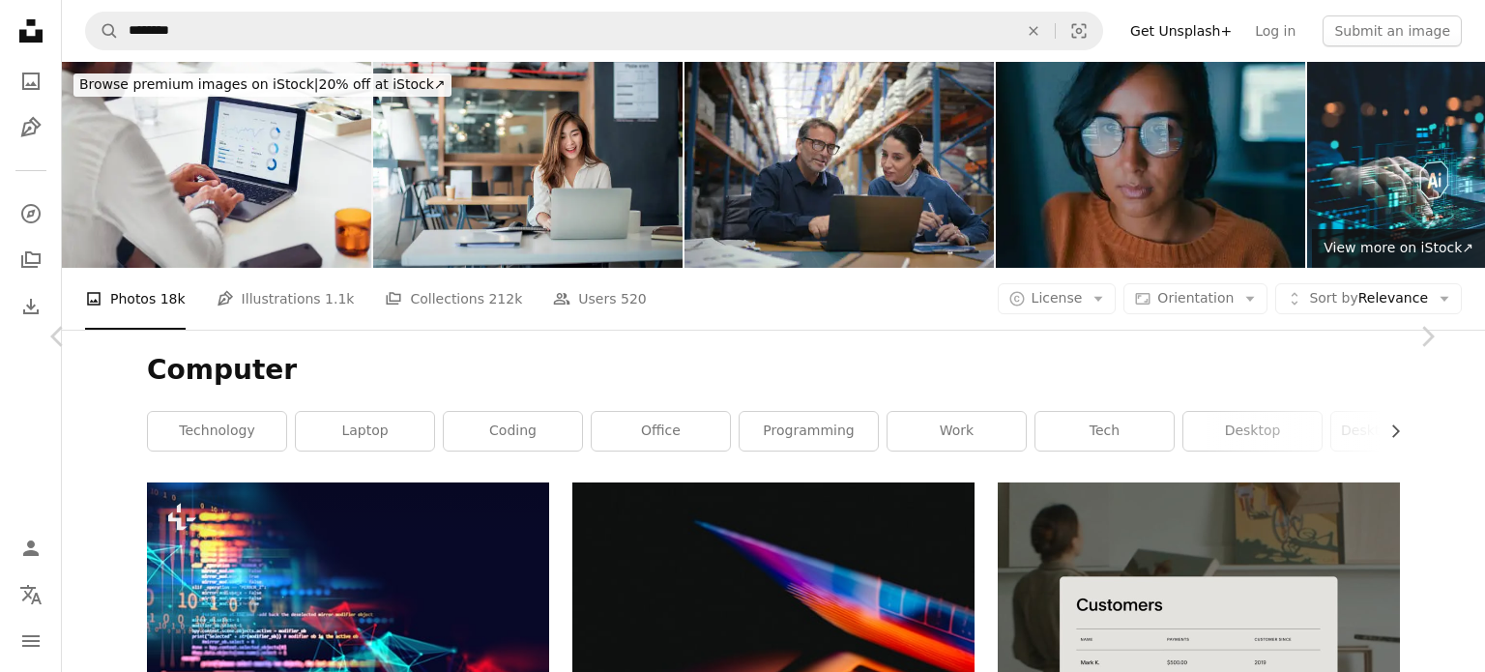 The width and height of the screenshot is (1485, 672). I want to click on button: Sort byRelevance, so click(1368, 299).